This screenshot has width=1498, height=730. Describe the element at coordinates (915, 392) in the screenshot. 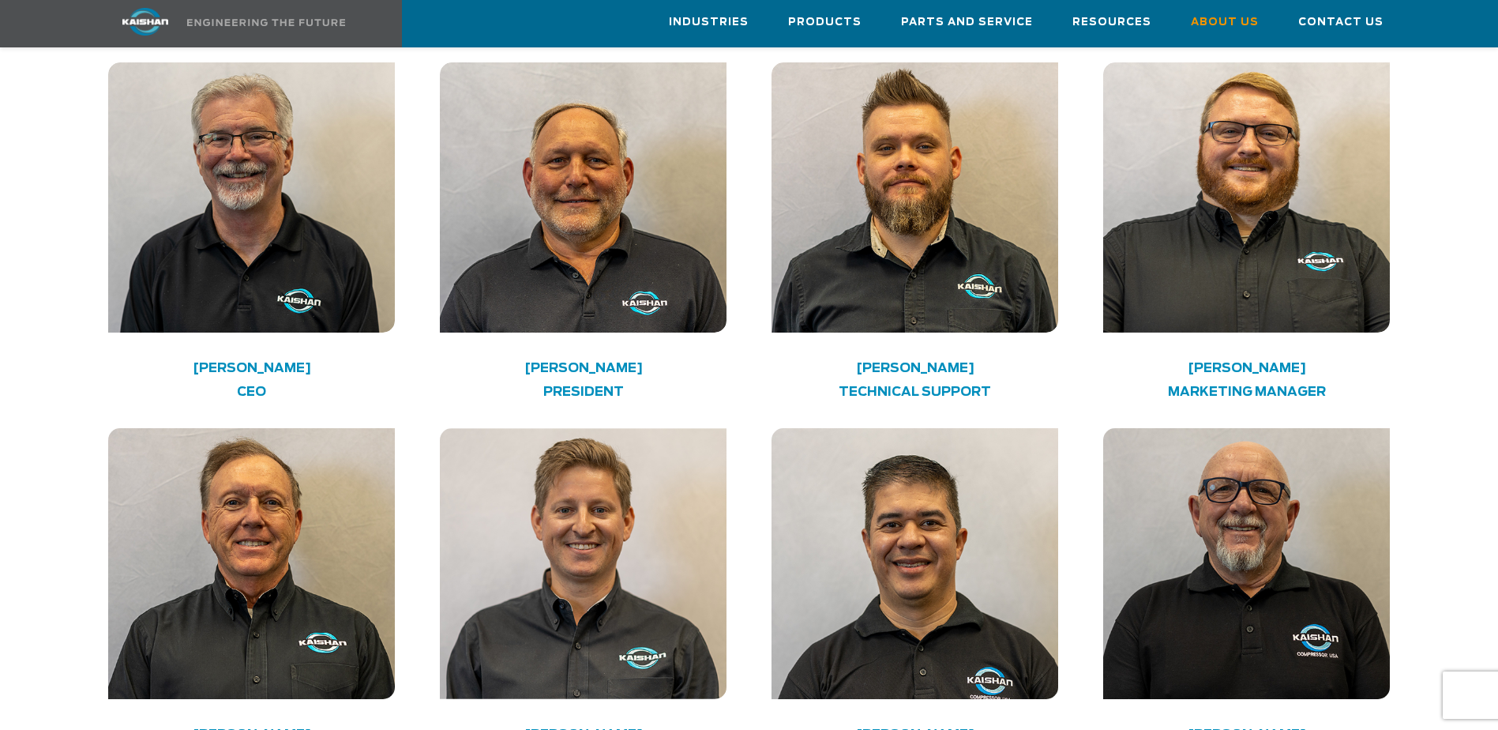

I see `h4: Technical Support` at that location.